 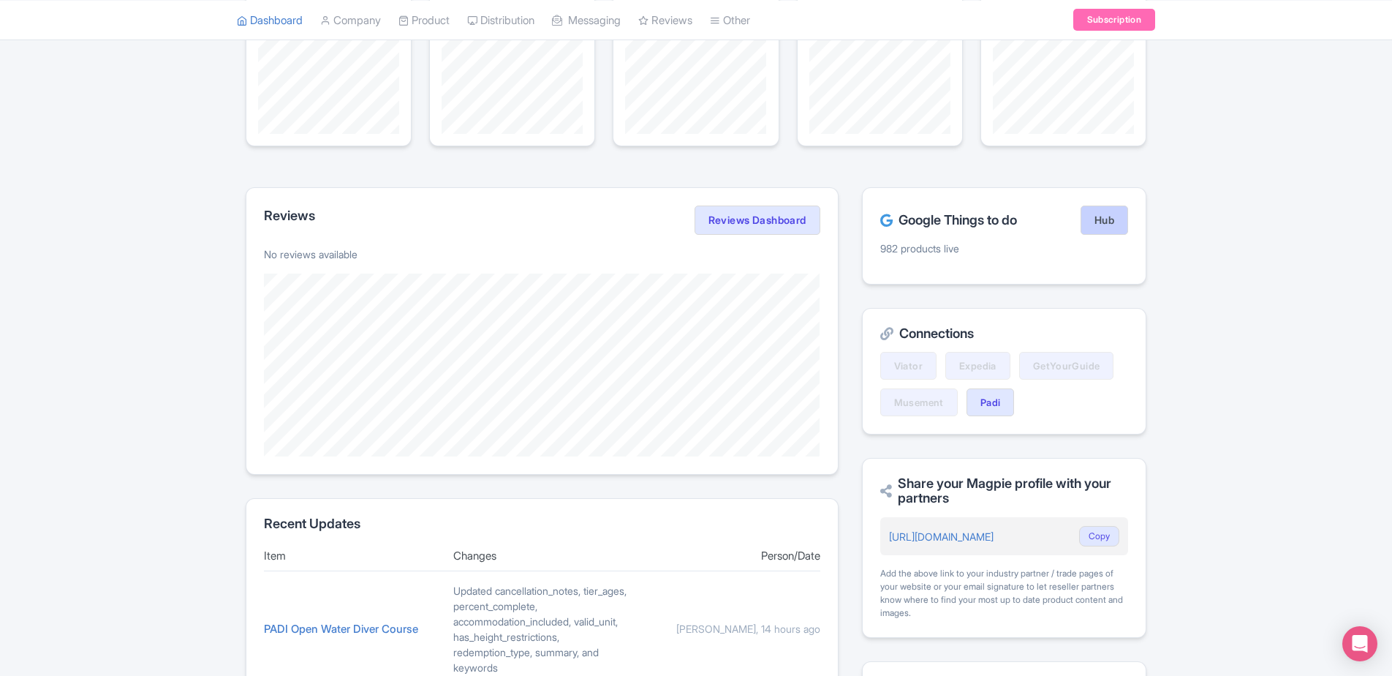 I want to click on h2: Recent Updates, so click(x=542, y=524).